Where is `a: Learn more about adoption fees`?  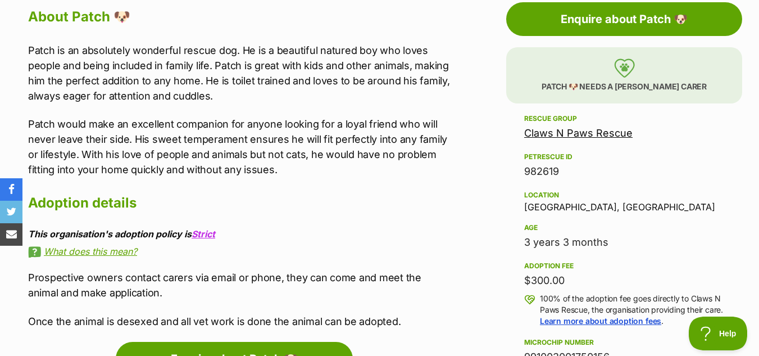 a: Learn more about adoption fees is located at coordinates (601, 320).